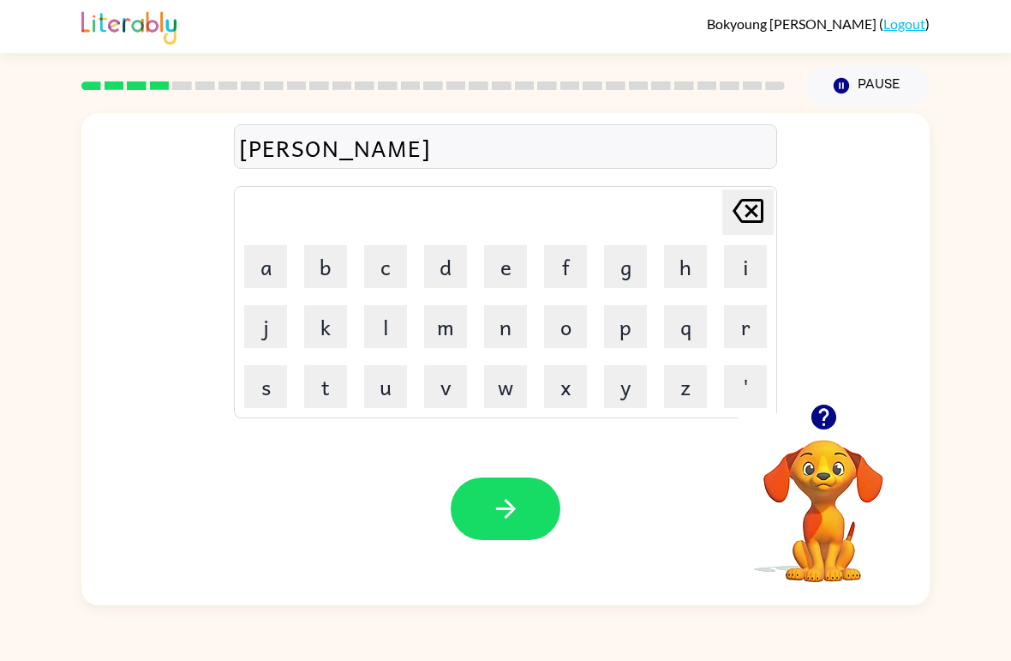  What do you see at coordinates (266, 386) in the screenshot?
I see `button: s` at bounding box center [266, 386].